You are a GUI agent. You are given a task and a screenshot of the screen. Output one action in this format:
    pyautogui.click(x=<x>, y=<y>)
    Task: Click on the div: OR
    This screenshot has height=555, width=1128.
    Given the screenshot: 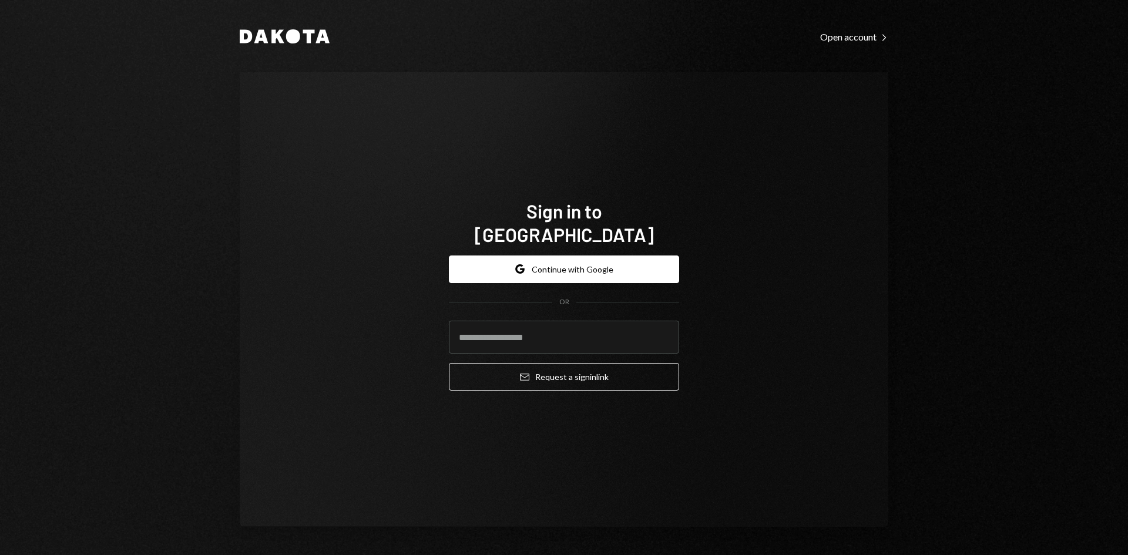 What is the action you would take?
    pyautogui.click(x=564, y=302)
    